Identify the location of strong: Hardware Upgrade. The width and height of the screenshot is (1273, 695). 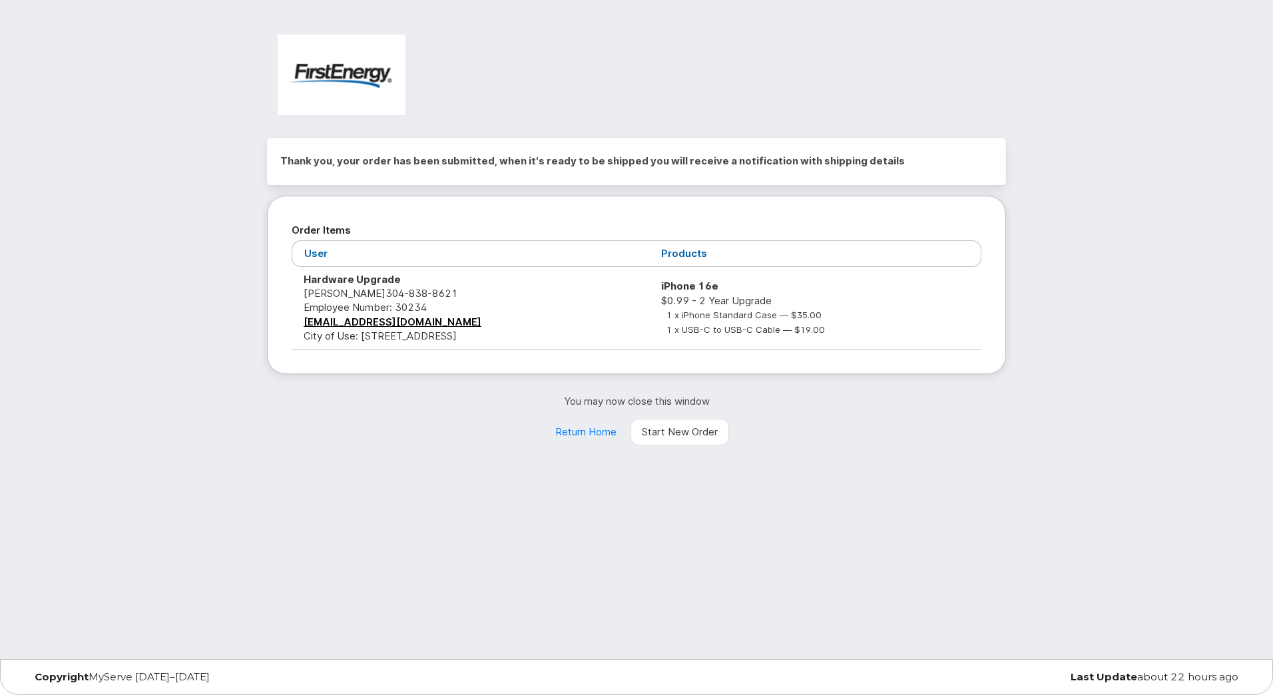
(352, 279).